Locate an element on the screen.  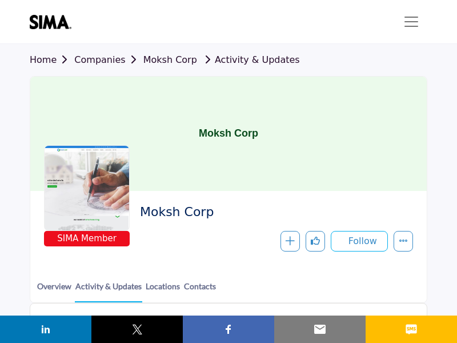
button: More details is located at coordinates (404, 241).